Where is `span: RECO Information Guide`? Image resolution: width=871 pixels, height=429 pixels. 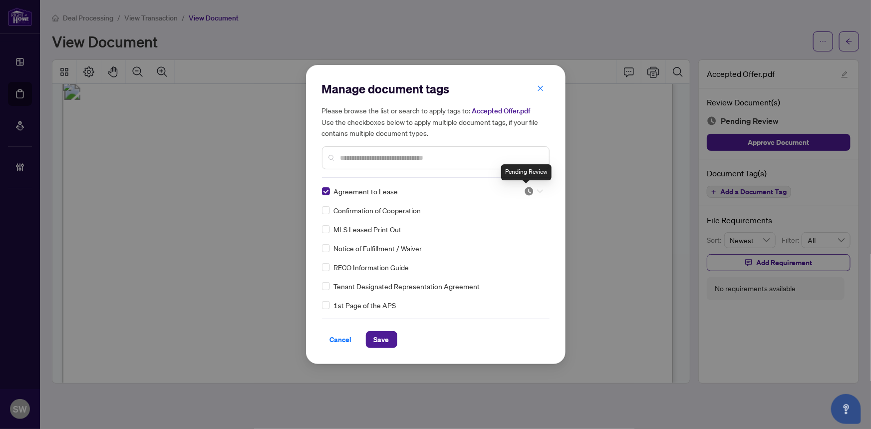
span: RECO Information Guide is located at coordinates (371, 267).